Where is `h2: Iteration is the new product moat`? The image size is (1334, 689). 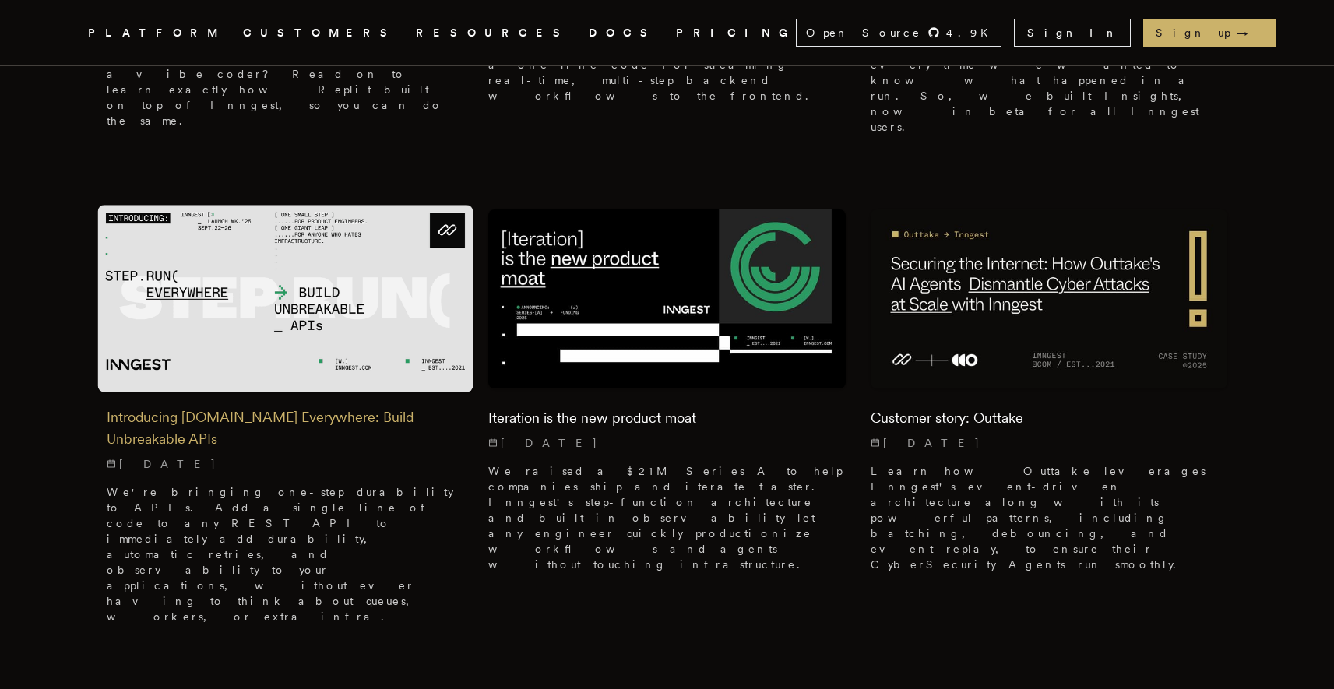
h2: Iteration is the new product moat is located at coordinates (667, 418).